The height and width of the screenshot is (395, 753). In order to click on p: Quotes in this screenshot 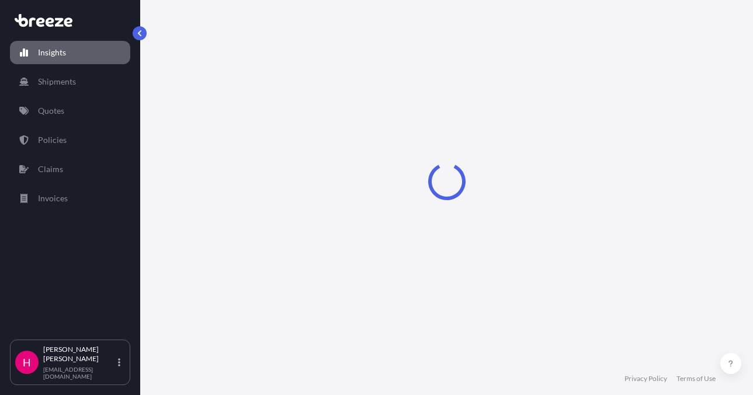, I will do `click(51, 111)`.